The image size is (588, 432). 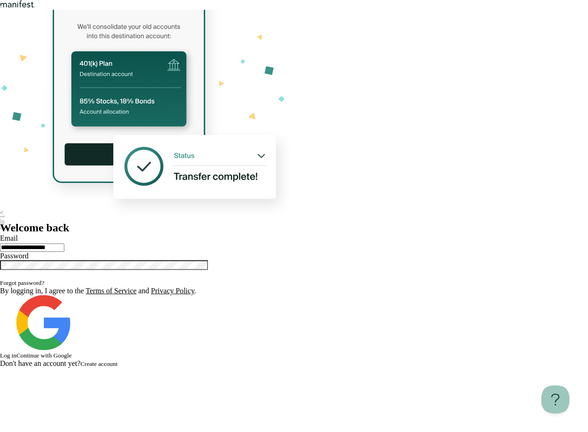 I want to click on span: Continue with Google, so click(x=44, y=356).